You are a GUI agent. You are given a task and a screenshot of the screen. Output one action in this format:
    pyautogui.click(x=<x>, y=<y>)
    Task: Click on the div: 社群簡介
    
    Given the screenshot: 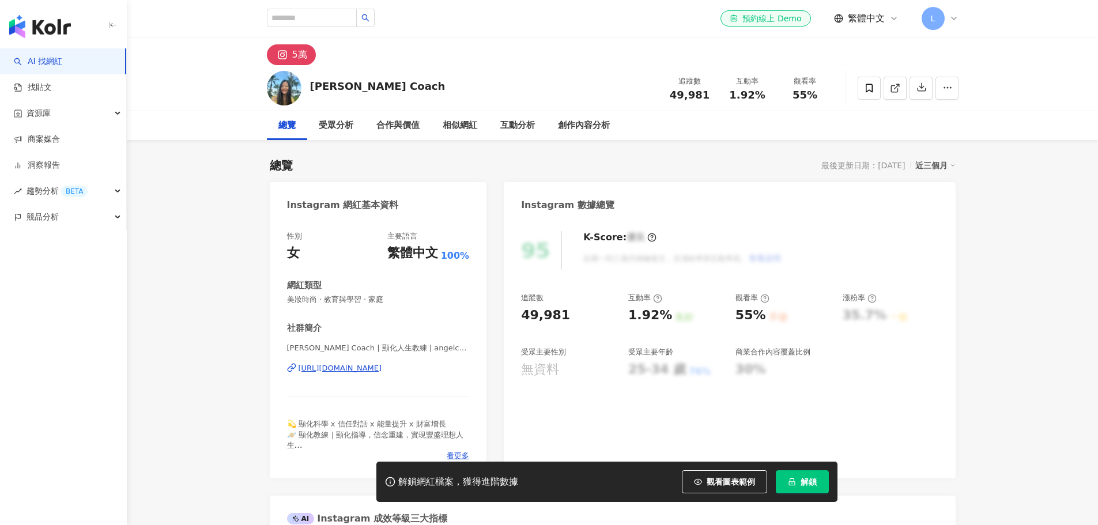 What is the action you would take?
    pyautogui.click(x=304, y=328)
    